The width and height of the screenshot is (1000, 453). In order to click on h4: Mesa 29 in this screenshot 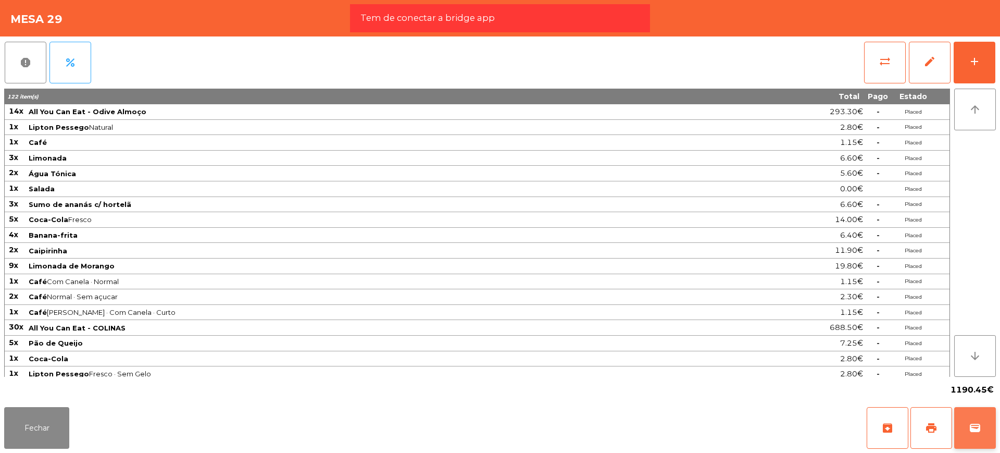, I will do `click(36, 19)`.